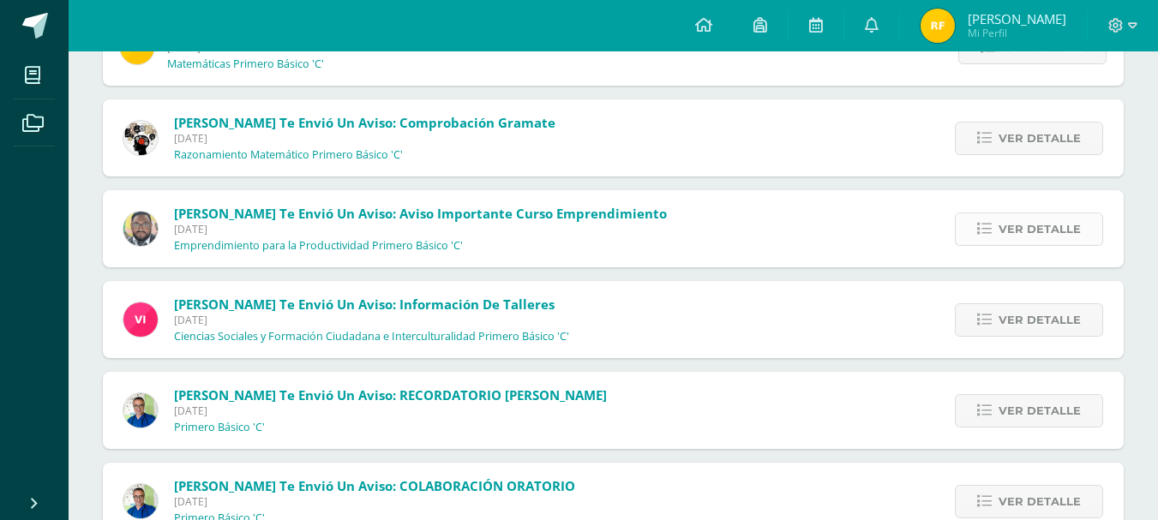 The width and height of the screenshot is (1158, 520). I want to click on img: e1567eae802b5d2847eb001fd836300b.png, so click(938, 26).